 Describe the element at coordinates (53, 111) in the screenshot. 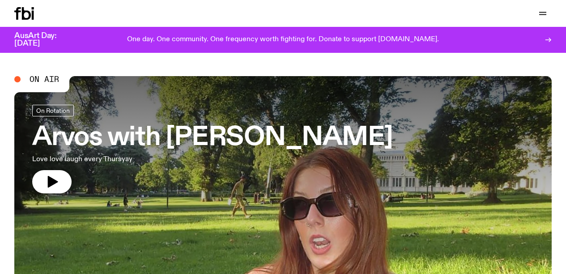

I see `a: On Rotation` at that location.